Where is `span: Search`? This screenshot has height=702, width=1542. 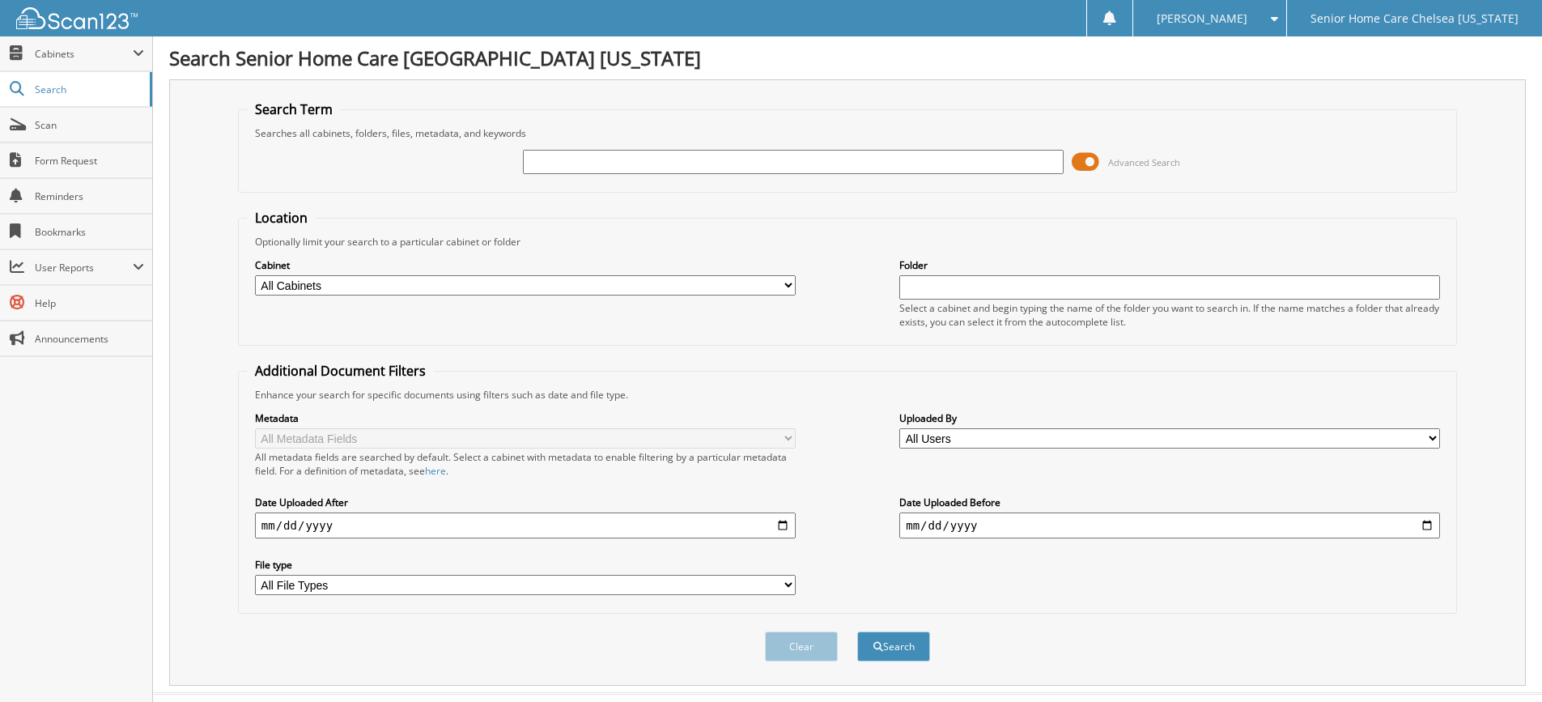 span: Search is located at coordinates (88, 89).